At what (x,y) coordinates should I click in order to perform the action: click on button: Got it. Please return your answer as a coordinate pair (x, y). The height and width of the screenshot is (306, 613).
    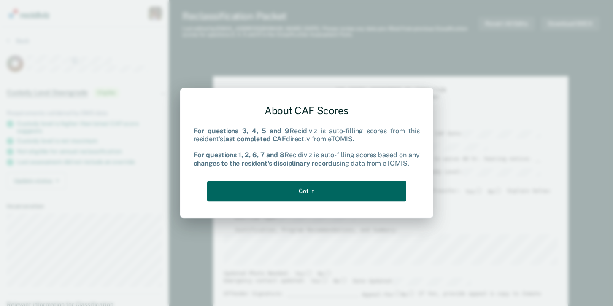
    Looking at the image, I should click on (307, 191).